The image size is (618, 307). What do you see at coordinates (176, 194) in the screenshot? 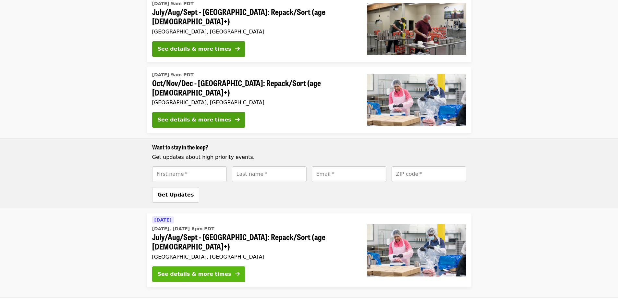
I see `span: Get Updates` at bounding box center [176, 194].